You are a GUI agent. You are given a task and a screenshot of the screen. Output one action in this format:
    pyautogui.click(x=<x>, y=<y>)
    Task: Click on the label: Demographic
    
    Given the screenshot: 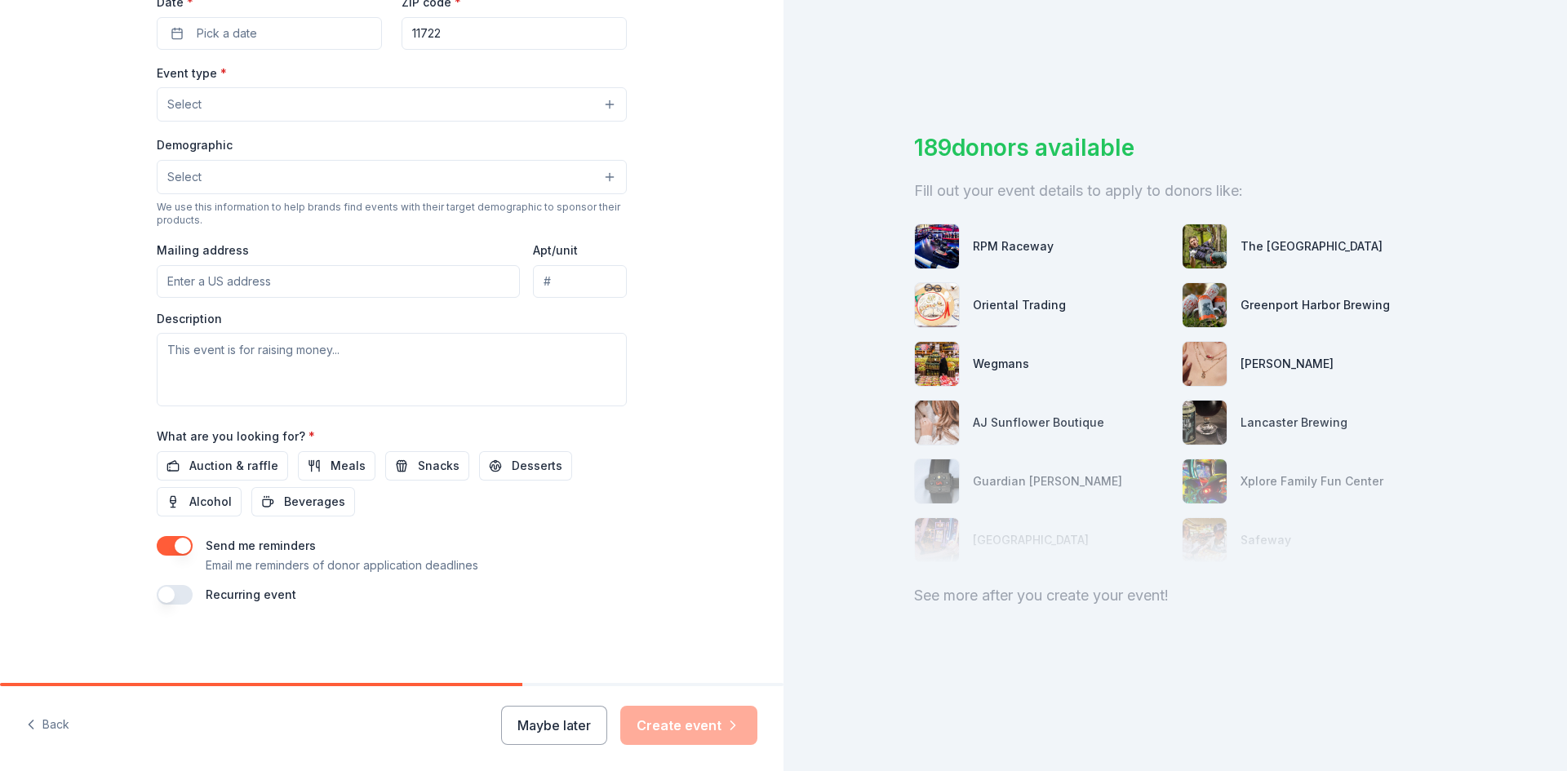 What is the action you would take?
    pyautogui.click(x=194, y=145)
    